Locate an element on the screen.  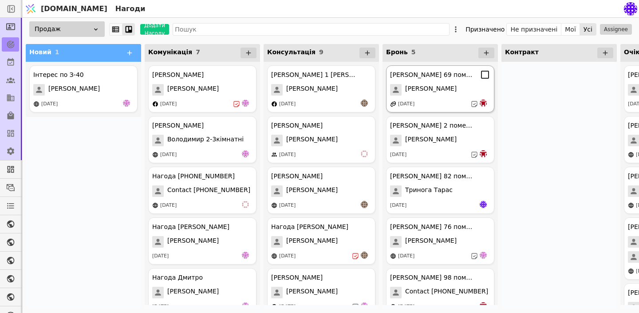
div: Нагода Дмитро is located at coordinates (178, 277).